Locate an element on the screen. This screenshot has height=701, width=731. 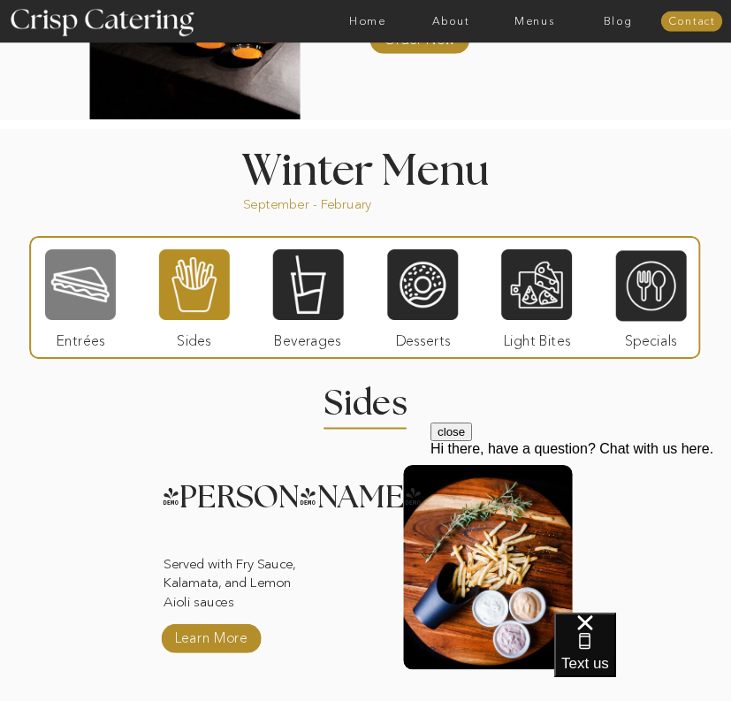
nav: Menus is located at coordinates (535, 21).